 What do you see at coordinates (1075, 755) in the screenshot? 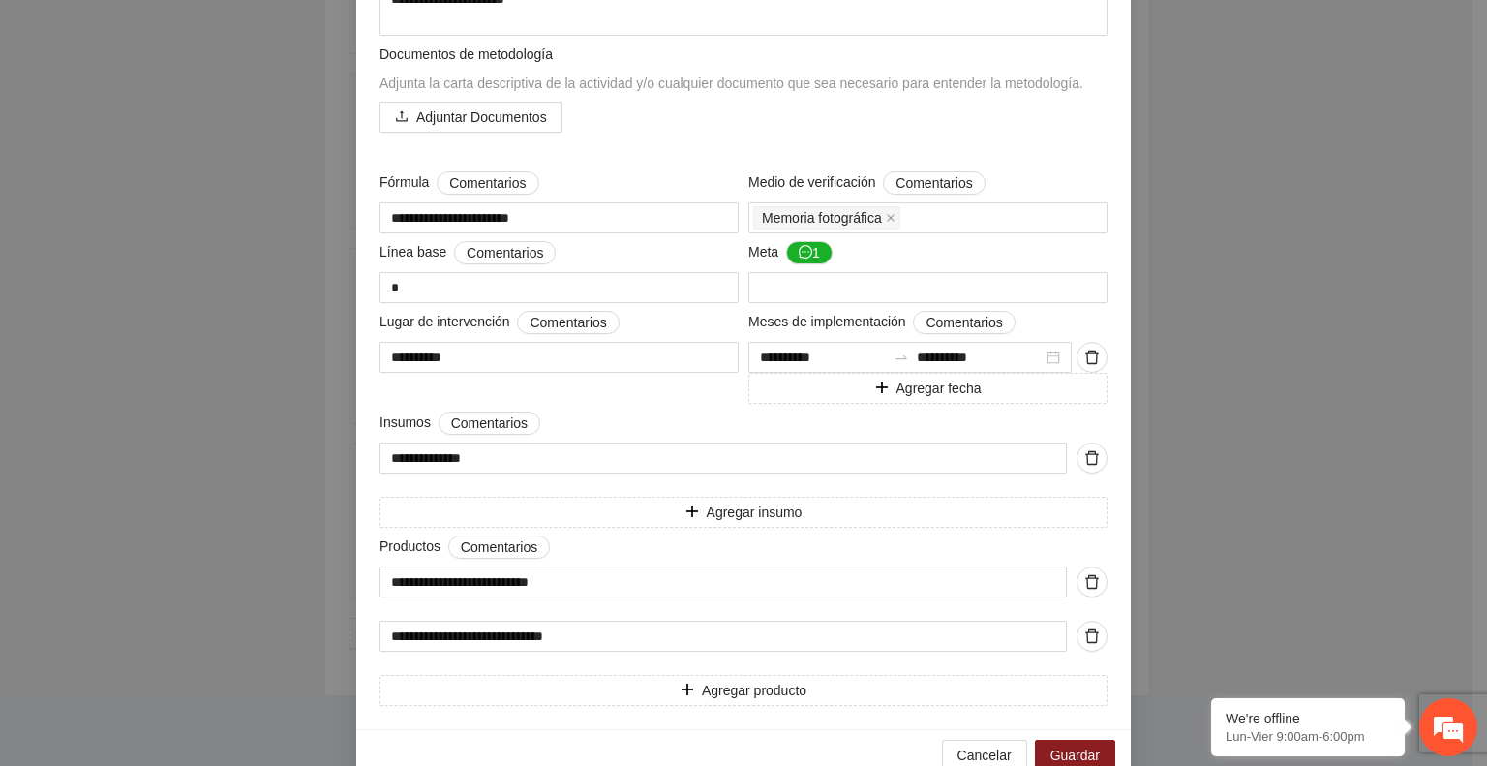
I see `span: Guardar` at bounding box center [1075, 755].